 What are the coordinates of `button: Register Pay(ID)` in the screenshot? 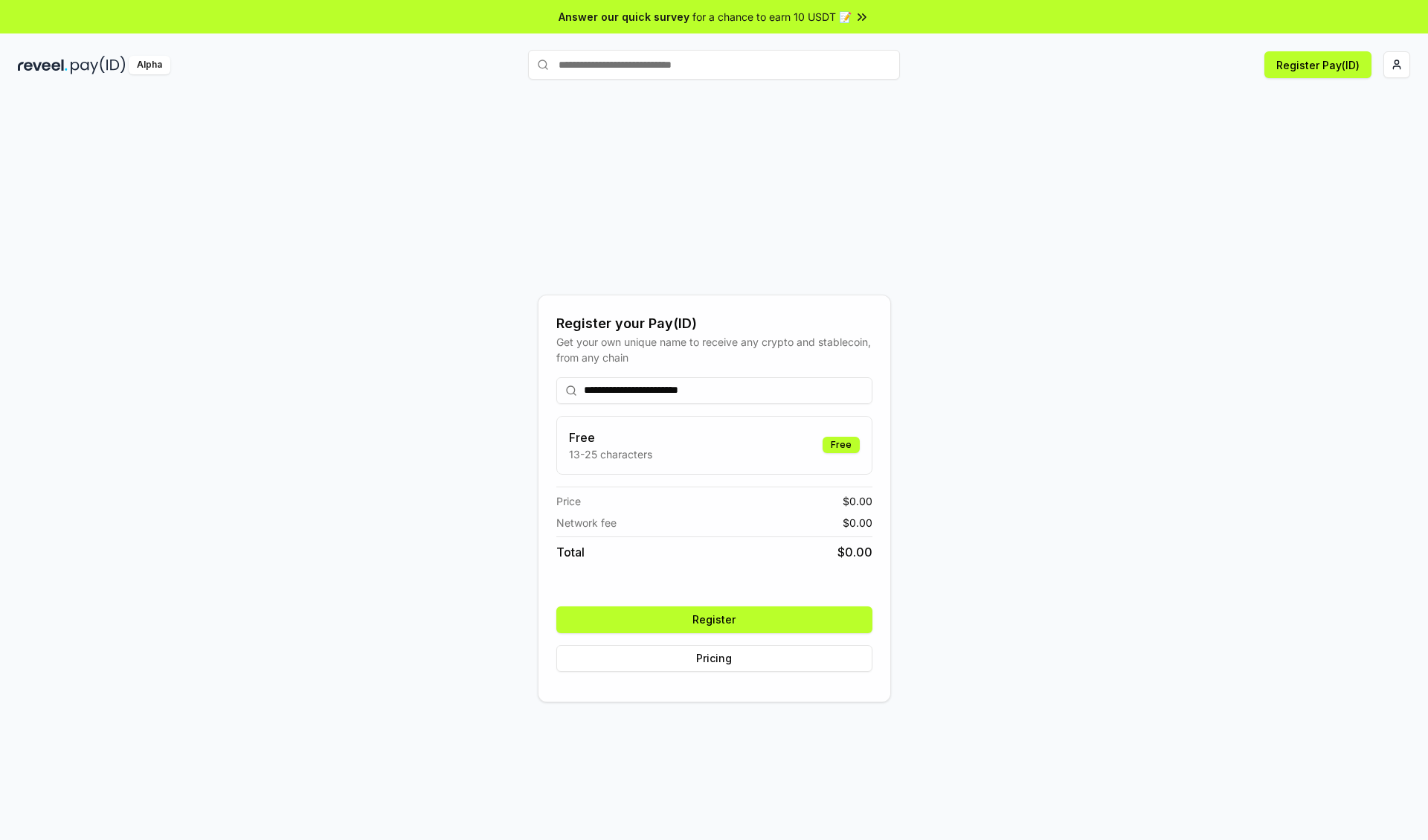 It's located at (1318, 65).